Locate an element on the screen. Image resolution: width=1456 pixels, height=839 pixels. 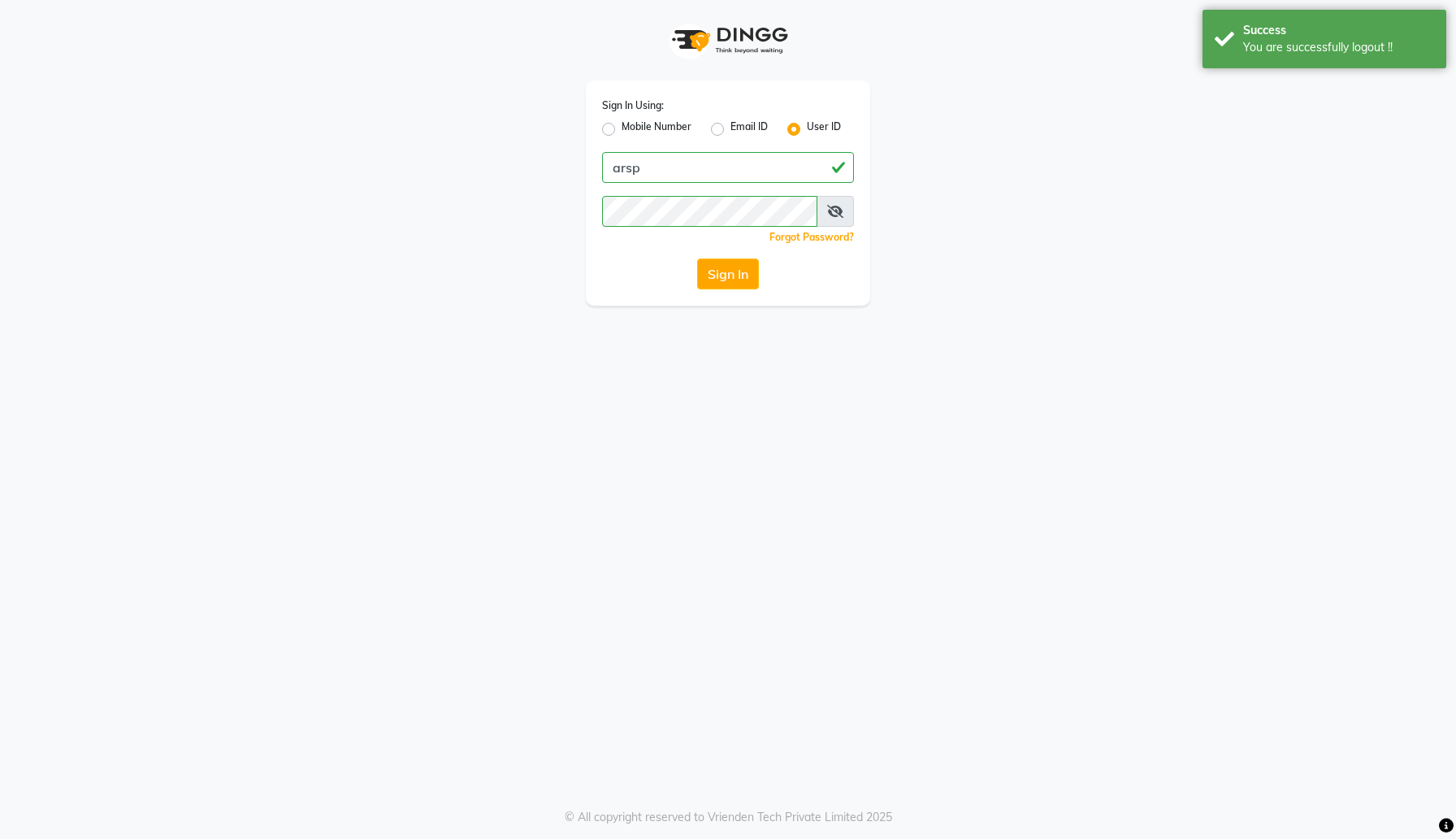
div: You are successfully logout !! is located at coordinates (1339, 47).